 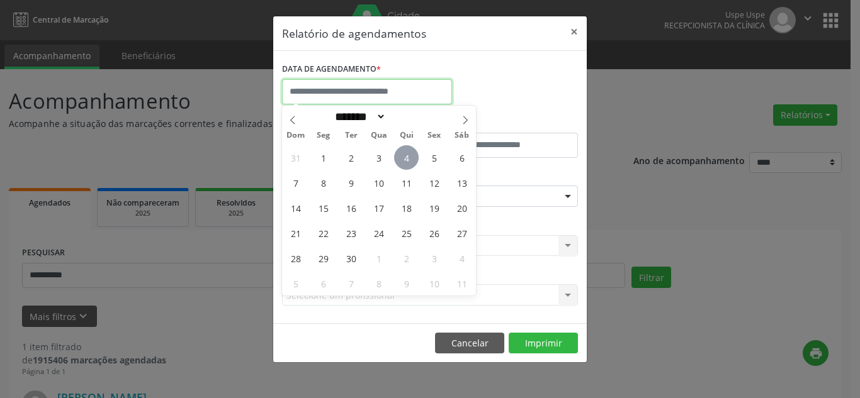 What do you see at coordinates (295, 233) in the screenshot?
I see `span: Setembro 21, 2025` at bounding box center [295, 233].